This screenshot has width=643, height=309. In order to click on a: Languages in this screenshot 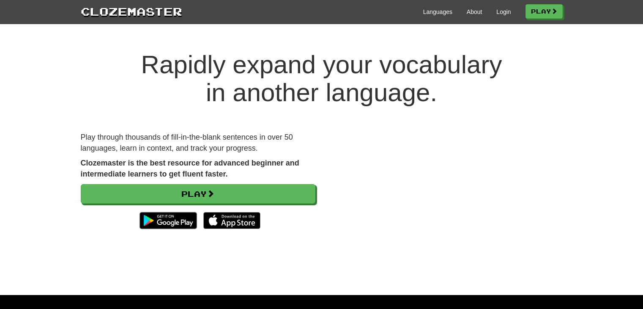, I will do `click(438, 12)`.